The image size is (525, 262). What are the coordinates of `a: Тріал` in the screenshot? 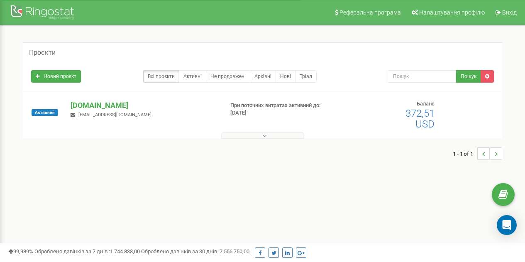 It's located at (306, 76).